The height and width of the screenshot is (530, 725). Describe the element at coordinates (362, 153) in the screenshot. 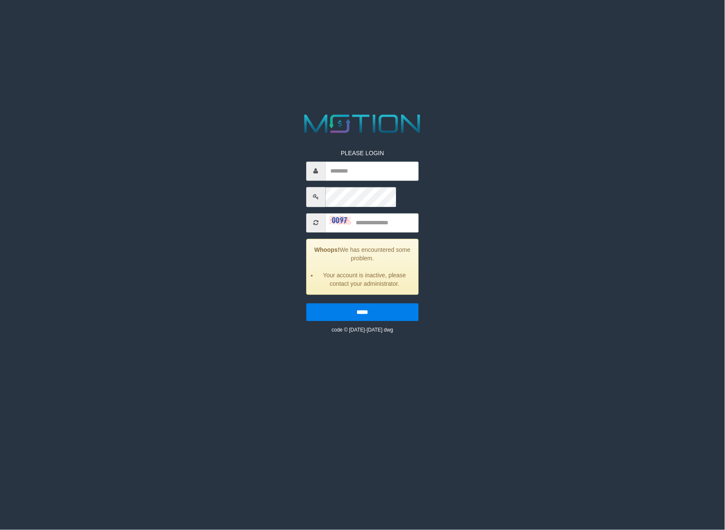

I see `p: PLEASE LOGIN` at that location.